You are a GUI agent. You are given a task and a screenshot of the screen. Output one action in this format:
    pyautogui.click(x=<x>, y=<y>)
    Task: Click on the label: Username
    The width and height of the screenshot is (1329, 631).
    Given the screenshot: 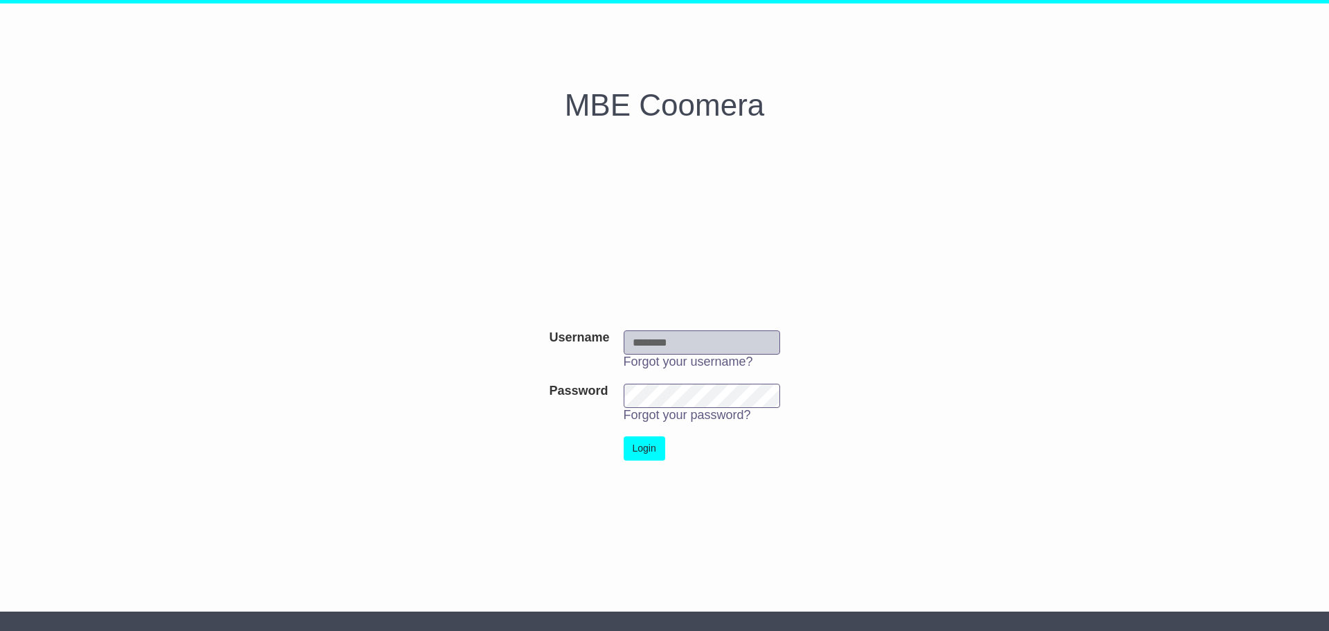 What is the action you would take?
    pyautogui.click(x=579, y=338)
    